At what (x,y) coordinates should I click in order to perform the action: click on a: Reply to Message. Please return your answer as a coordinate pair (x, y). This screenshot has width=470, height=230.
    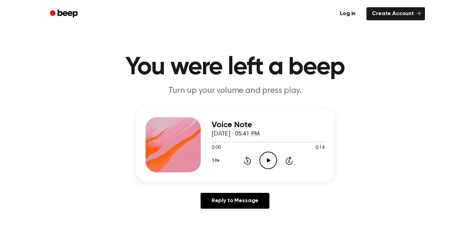
    Looking at the image, I should click on (235, 201).